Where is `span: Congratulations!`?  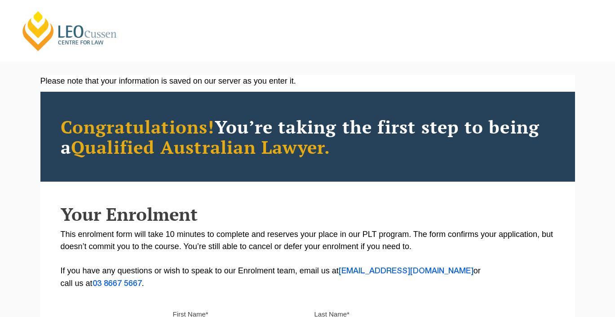
span: Congratulations! is located at coordinates (137, 126).